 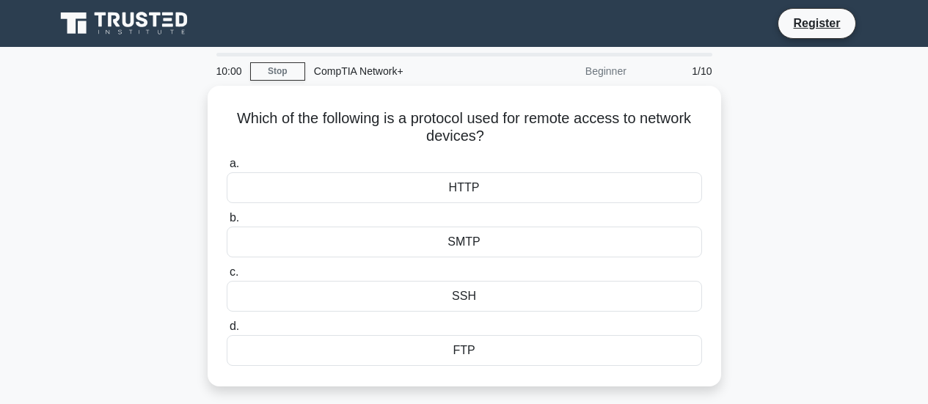 I want to click on div: HTTP, so click(x=464, y=188).